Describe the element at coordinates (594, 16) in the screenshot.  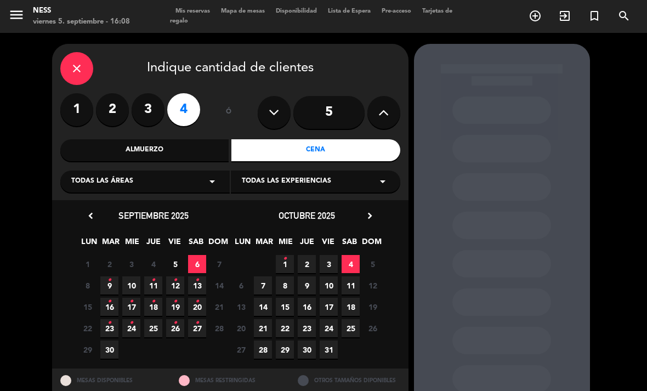
I see `i: turned_in_not` at that location.